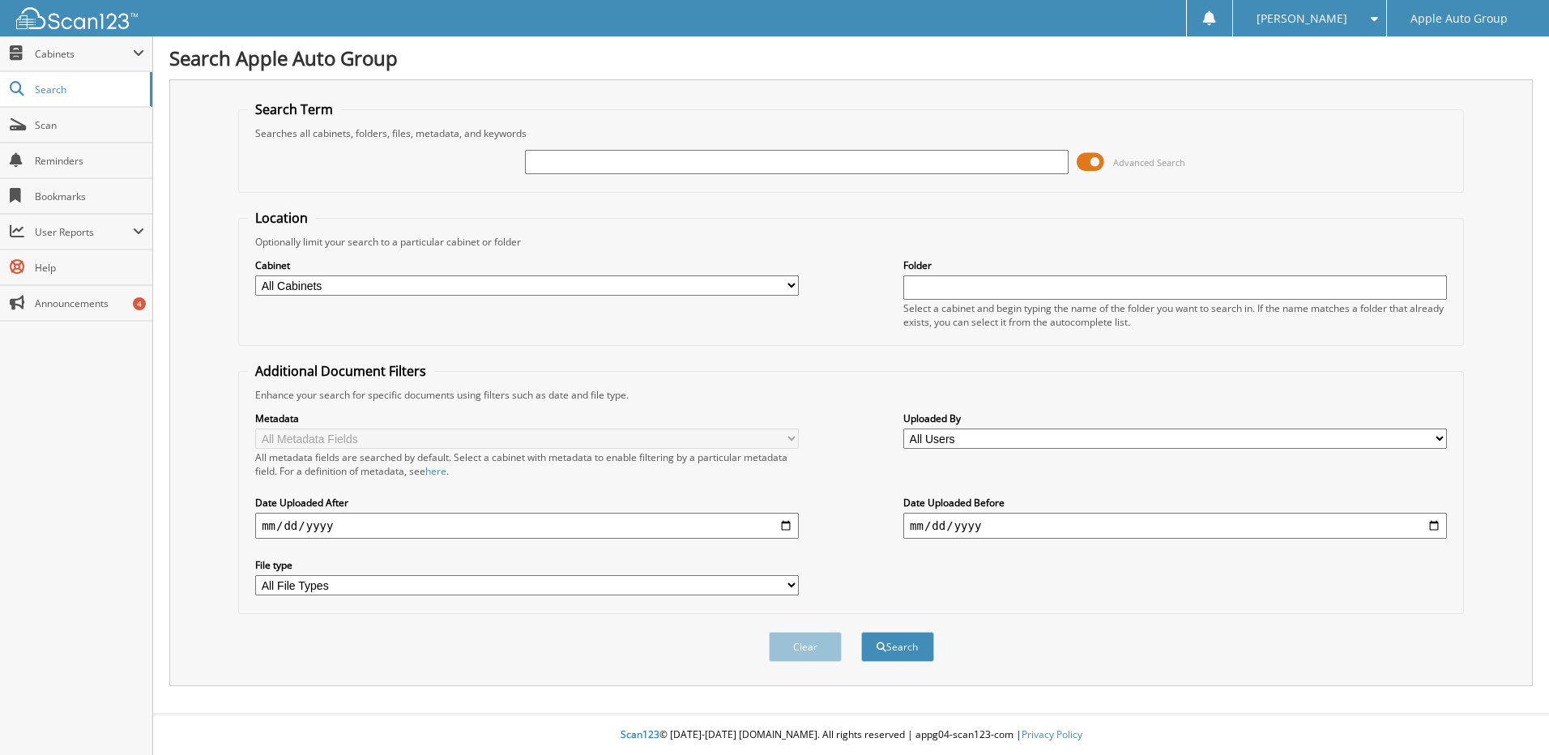 This screenshot has height=755, width=1549. I want to click on span: User Reports, so click(83, 232).